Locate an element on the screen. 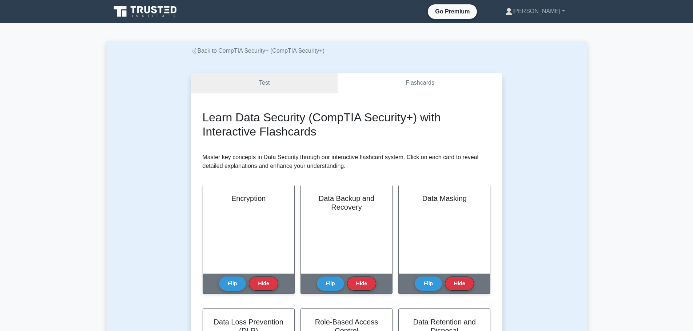 The height and width of the screenshot is (331, 693). a: Test is located at coordinates (264, 83).